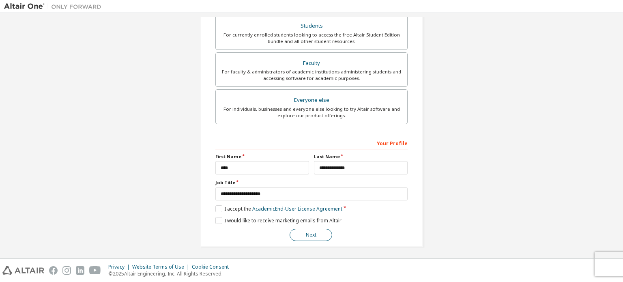 The image size is (623, 282). What do you see at coordinates (311, 235) in the screenshot?
I see `button: Next` at bounding box center [311, 235].